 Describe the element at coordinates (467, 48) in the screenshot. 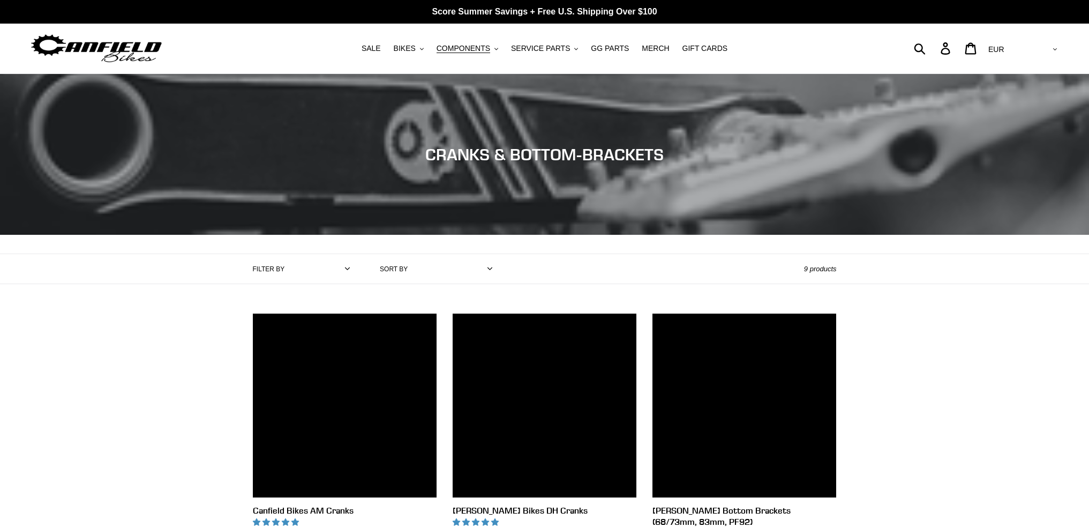

I see `button: COMPONENTS` at that location.